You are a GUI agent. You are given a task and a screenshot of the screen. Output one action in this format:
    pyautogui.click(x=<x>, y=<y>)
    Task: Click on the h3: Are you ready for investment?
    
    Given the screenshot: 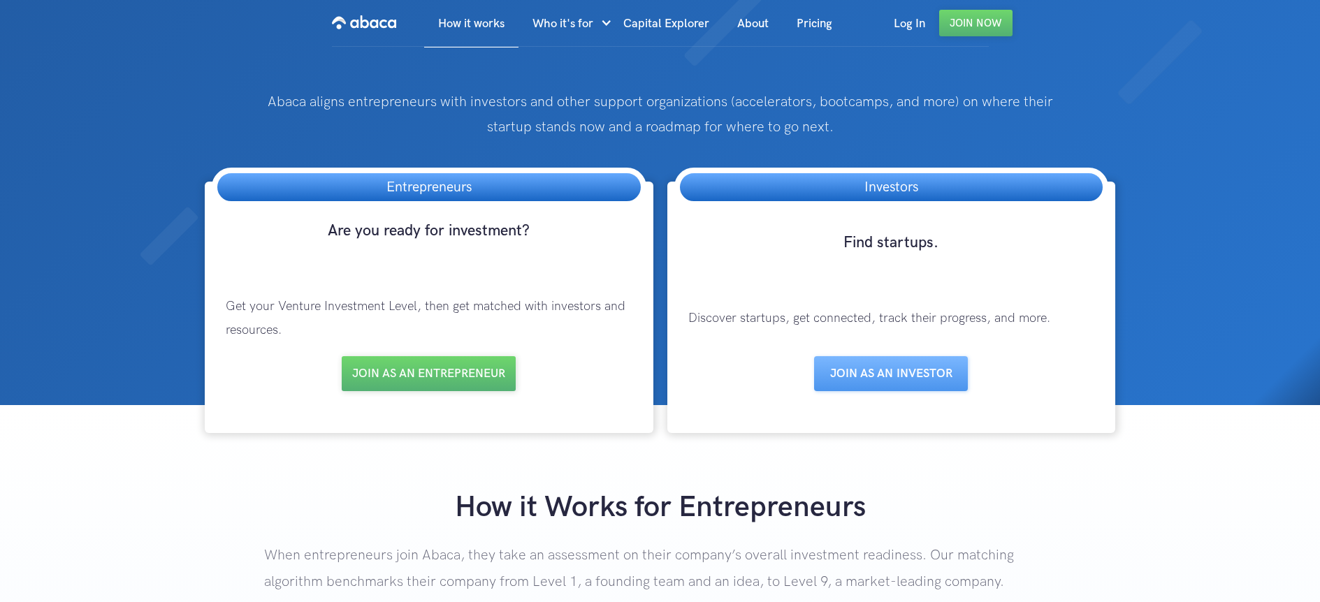 What is the action you would take?
    pyautogui.click(x=428, y=244)
    